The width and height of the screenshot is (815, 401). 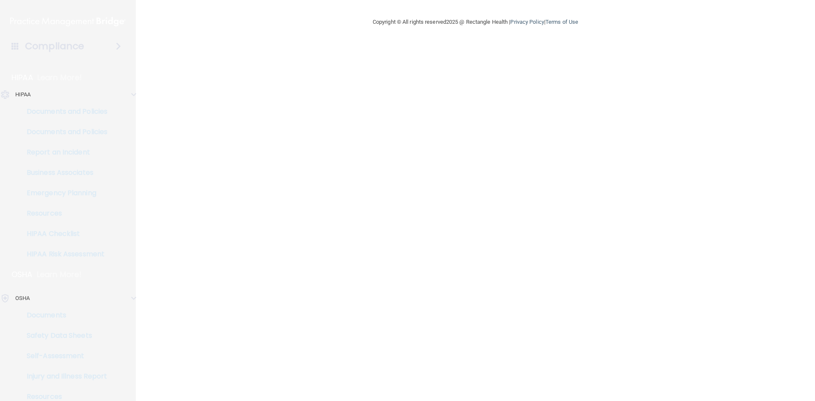 I want to click on p: Safety Data Sheets, so click(x=63, y=336).